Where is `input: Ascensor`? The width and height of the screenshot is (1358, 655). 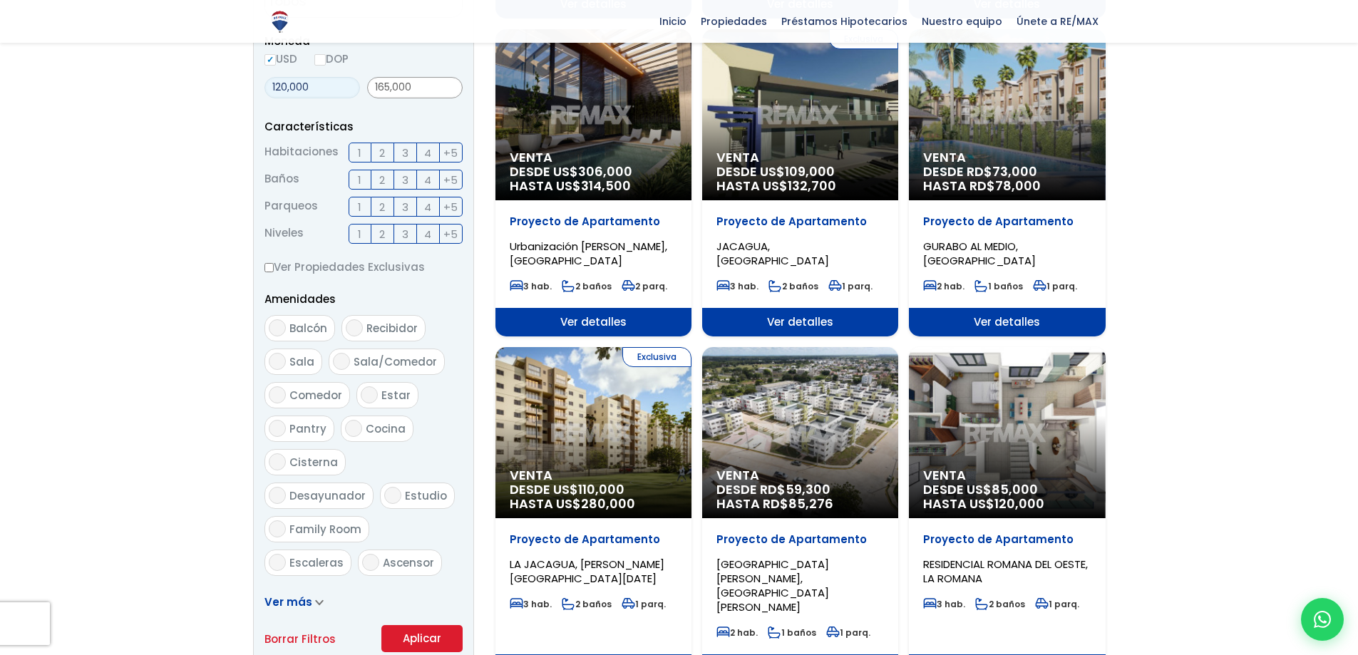 input: Ascensor is located at coordinates (371, 562).